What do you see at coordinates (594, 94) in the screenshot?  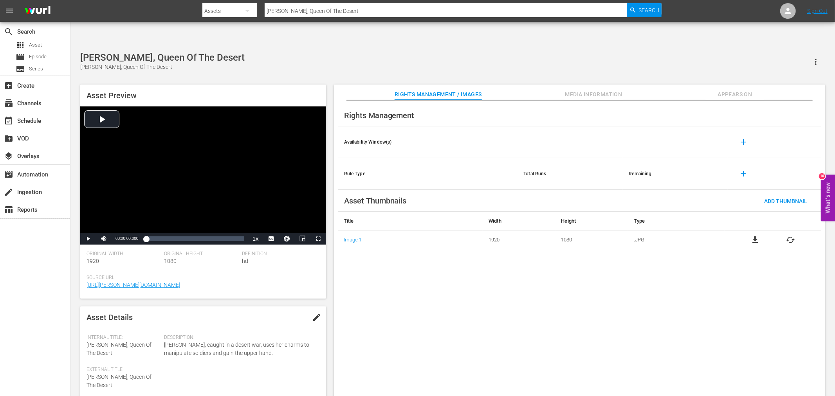 I see `span: Media Information` at bounding box center [594, 94].